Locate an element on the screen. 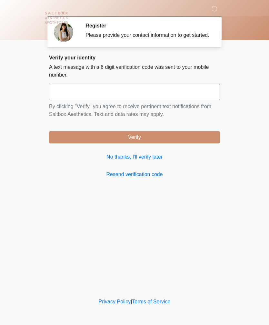  p: A text message with a 6 digit verification code was sent to your mobile number. is located at coordinates (135, 71).